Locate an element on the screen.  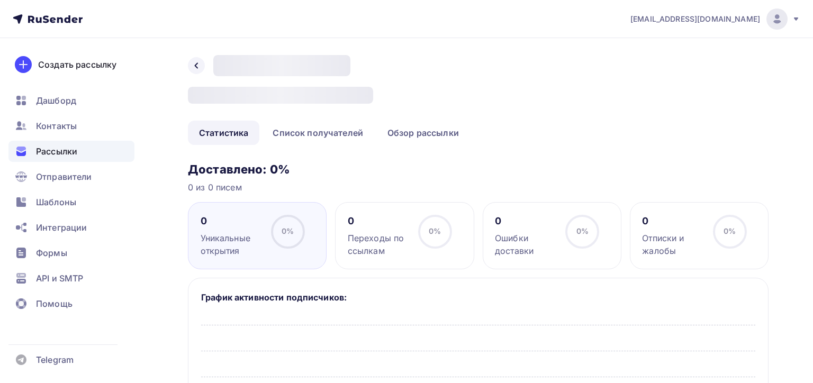
a: Обзор рассылки is located at coordinates (423, 133).